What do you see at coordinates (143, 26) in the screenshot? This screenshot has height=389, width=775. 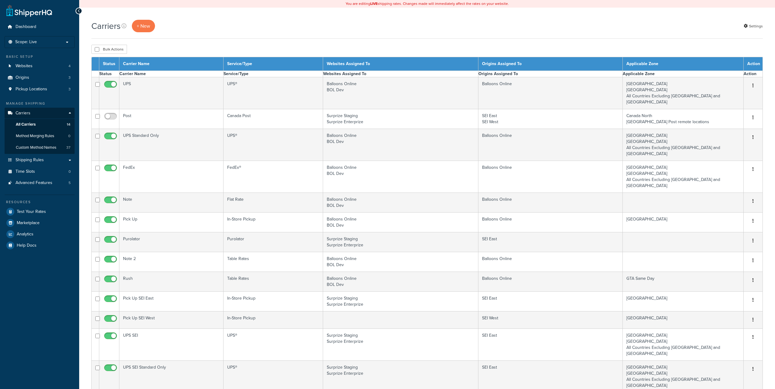 I see `a: + New` at bounding box center [143, 26].